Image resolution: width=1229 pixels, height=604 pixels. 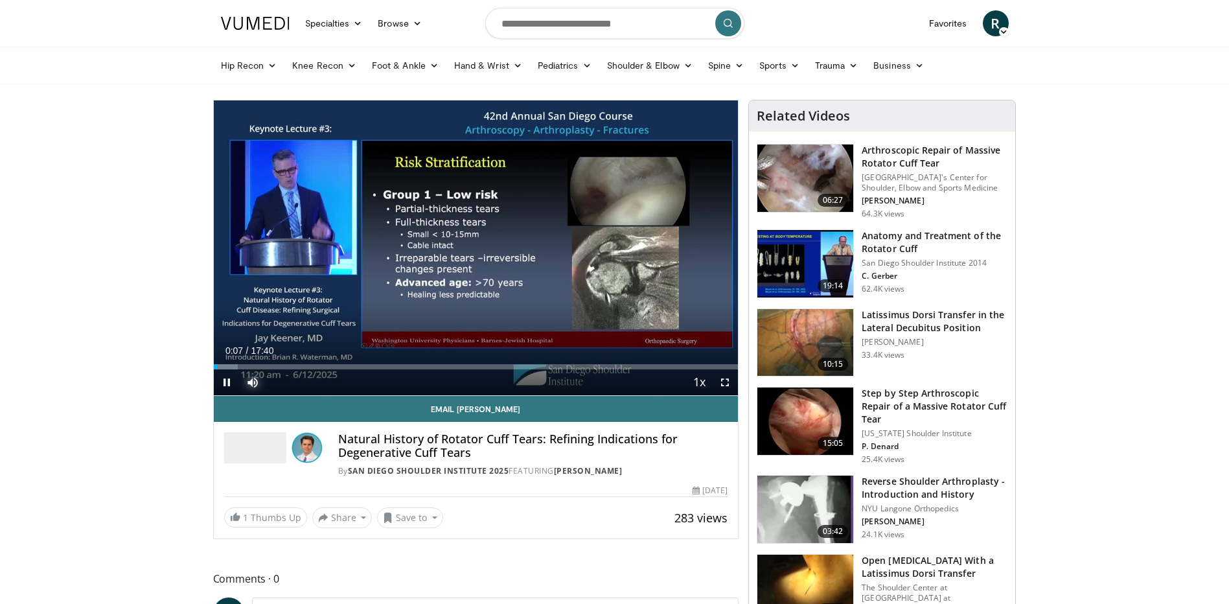 I want to click on p: 64.3K views, so click(x=883, y=214).